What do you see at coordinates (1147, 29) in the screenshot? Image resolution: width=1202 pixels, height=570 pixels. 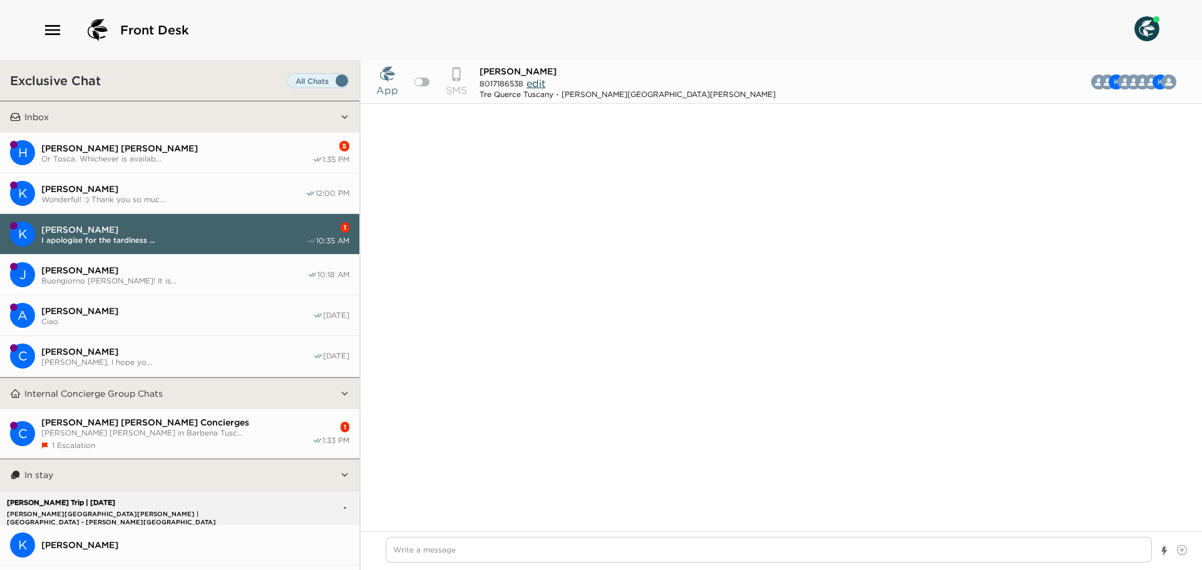 I see `img: User` at bounding box center [1147, 29].